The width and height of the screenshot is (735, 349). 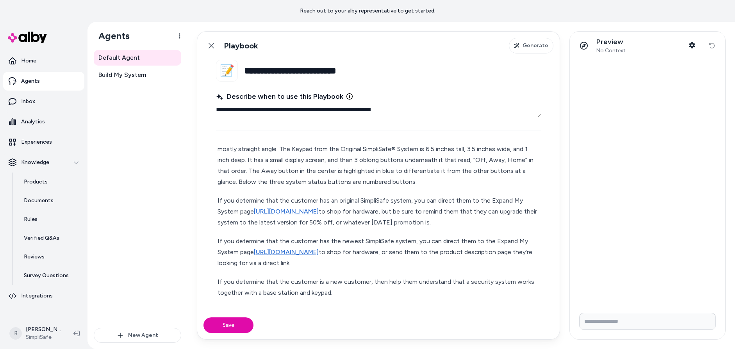 What do you see at coordinates (535, 46) in the screenshot?
I see `span: Generate` at bounding box center [535, 46].